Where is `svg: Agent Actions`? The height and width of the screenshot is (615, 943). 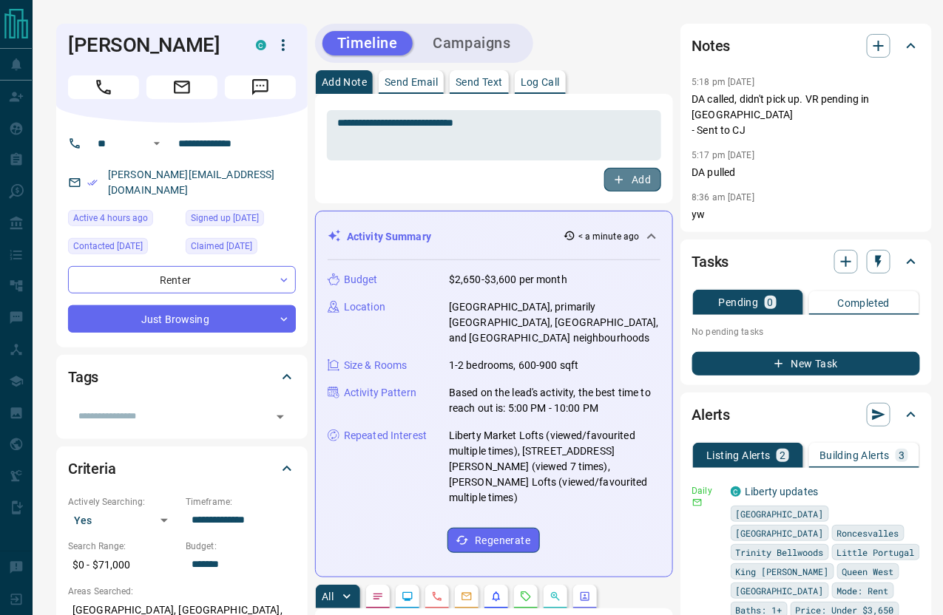 svg: Agent Actions is located at coordinates (585, 597).